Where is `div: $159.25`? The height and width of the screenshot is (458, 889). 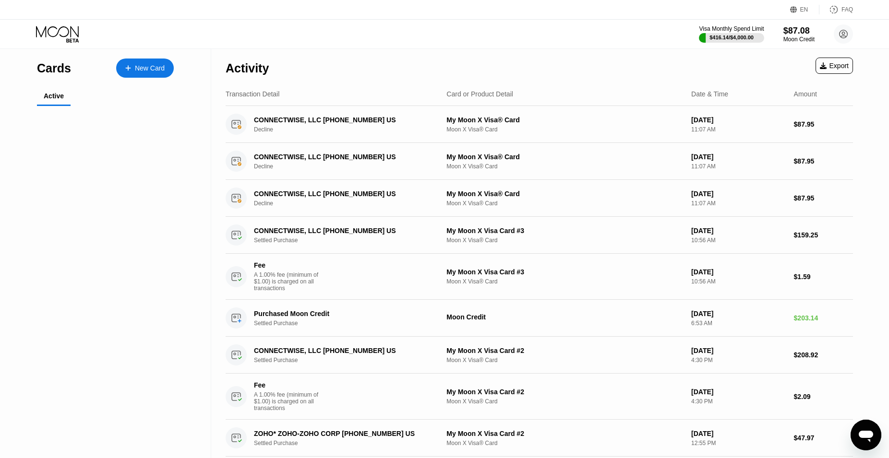
div: $159.25 is located at coordinates (823, 235).